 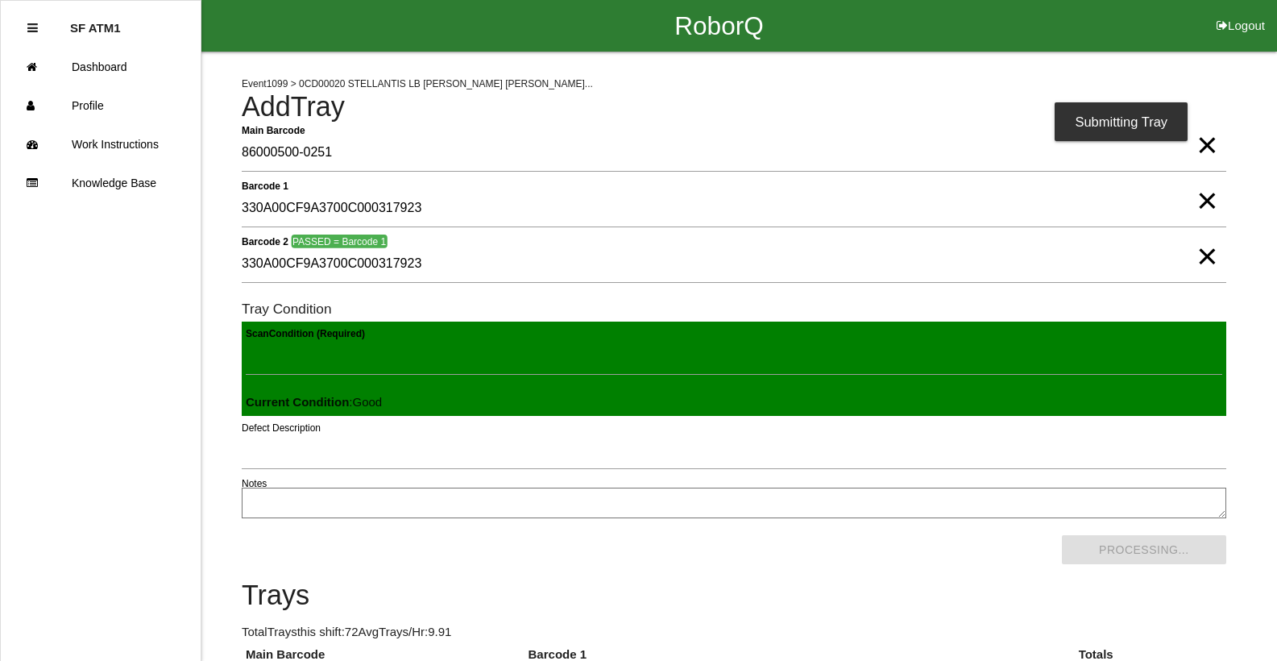 I want to click on a: Profile, so click(x=101, y=106).